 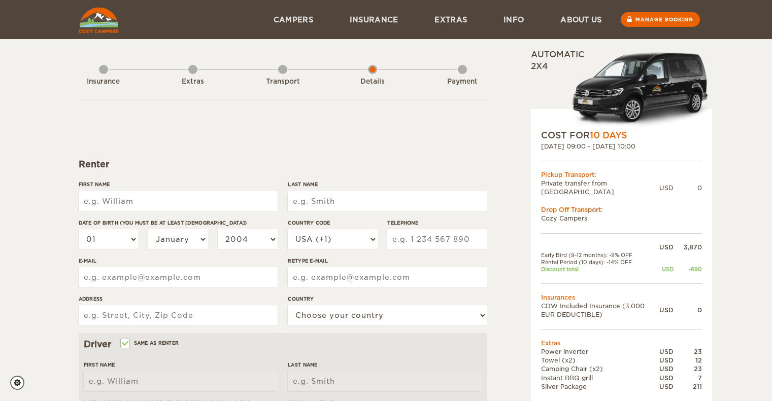 What do you see at coordinates (688, 269) in the screenshot?
I see `div: -890` at bounding box center [688, 269].